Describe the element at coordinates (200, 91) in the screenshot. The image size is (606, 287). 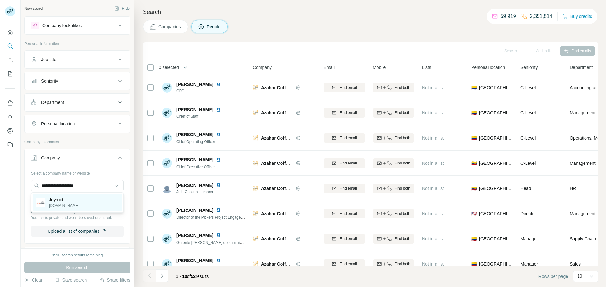
I see `span: CFO` at that location.